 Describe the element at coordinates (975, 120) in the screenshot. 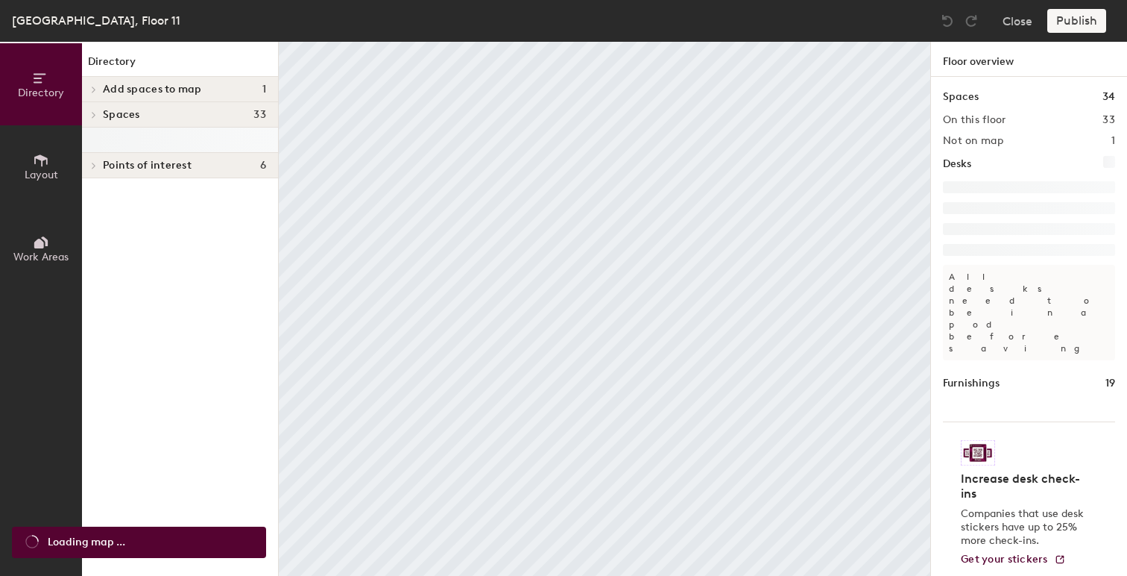

I see `h2: On this floor` at that location.